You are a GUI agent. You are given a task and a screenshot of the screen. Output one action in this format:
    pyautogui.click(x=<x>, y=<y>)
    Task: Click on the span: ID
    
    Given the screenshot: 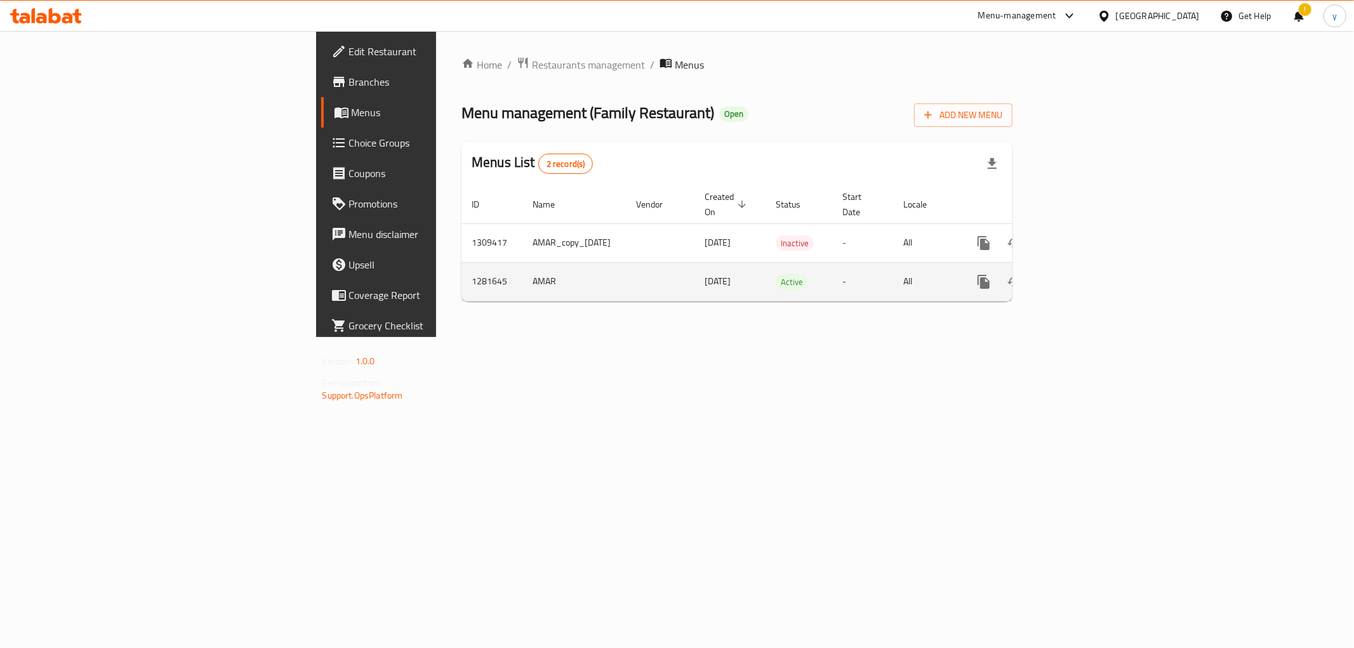 What is the action you would take?
    pyautogui.click(x=484, y=204)
    